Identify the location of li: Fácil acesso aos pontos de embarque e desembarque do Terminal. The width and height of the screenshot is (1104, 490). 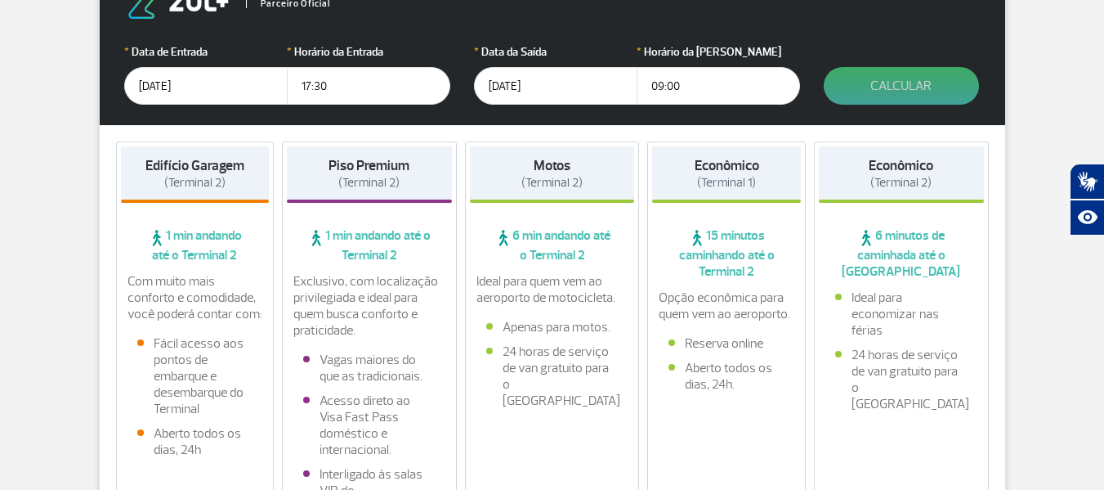
(195, 376).